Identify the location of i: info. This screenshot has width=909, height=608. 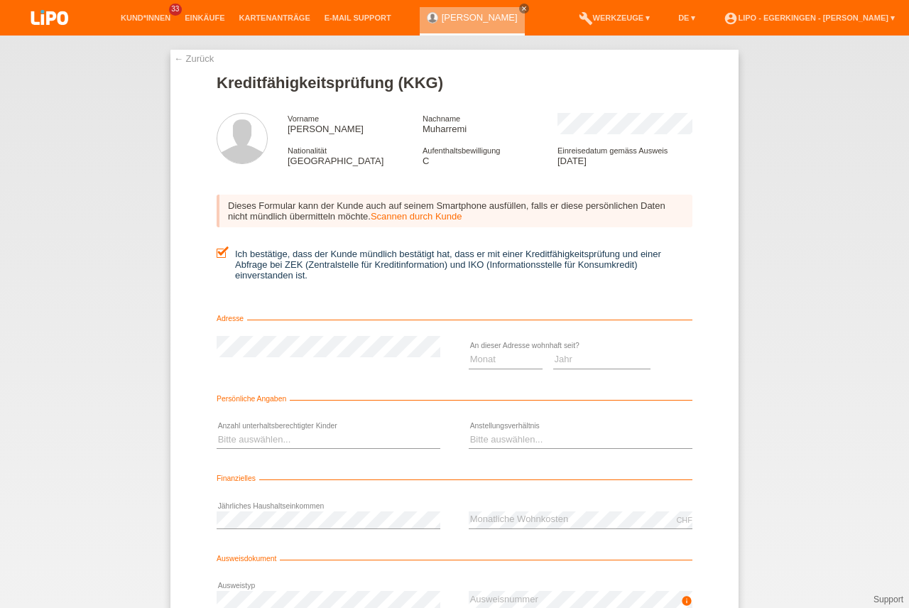
(687, 601).